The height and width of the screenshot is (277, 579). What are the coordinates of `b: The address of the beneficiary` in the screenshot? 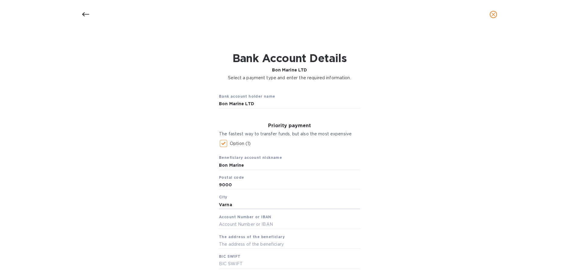 It's located at (252, 237).